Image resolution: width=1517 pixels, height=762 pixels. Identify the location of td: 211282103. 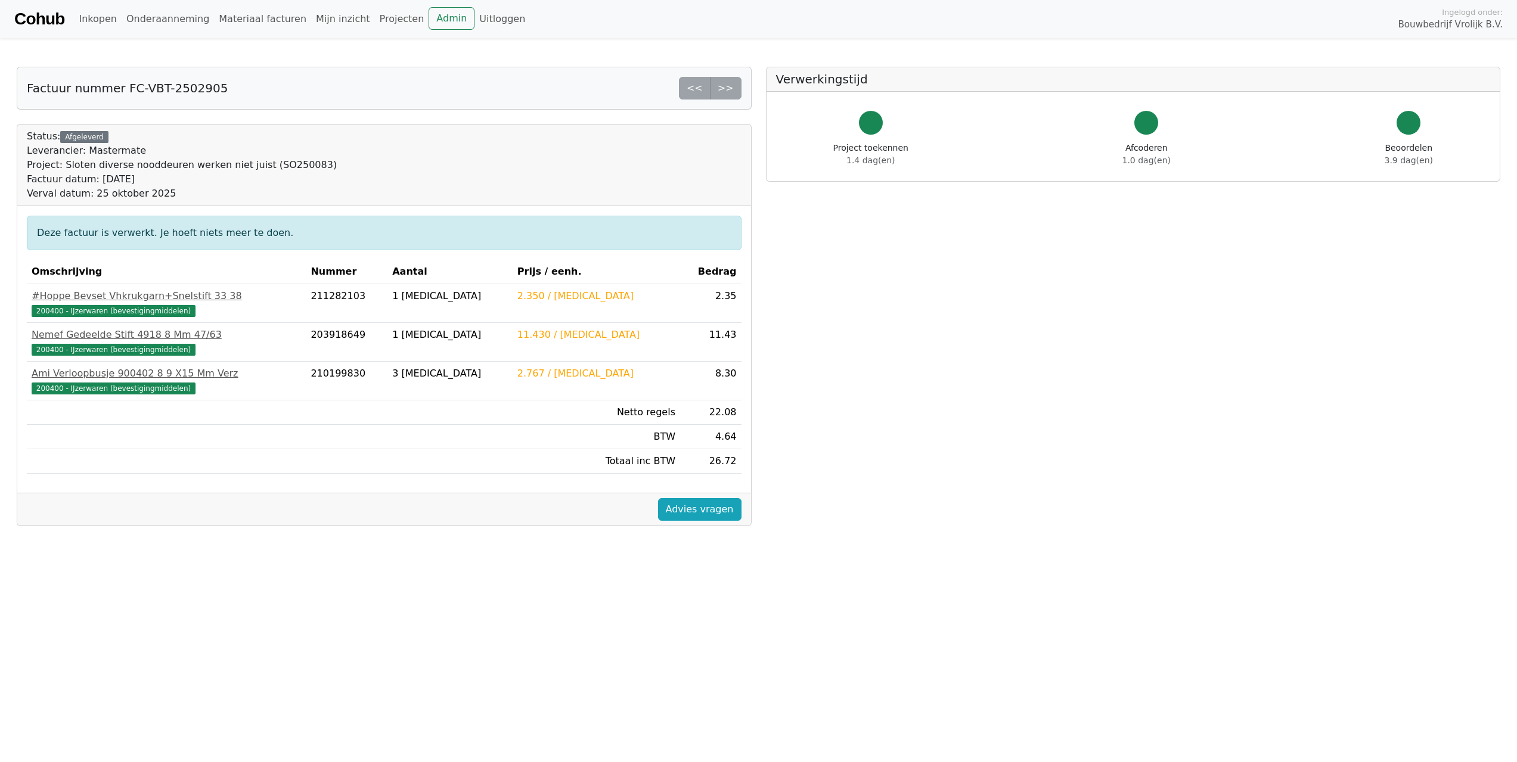
(346, 303).